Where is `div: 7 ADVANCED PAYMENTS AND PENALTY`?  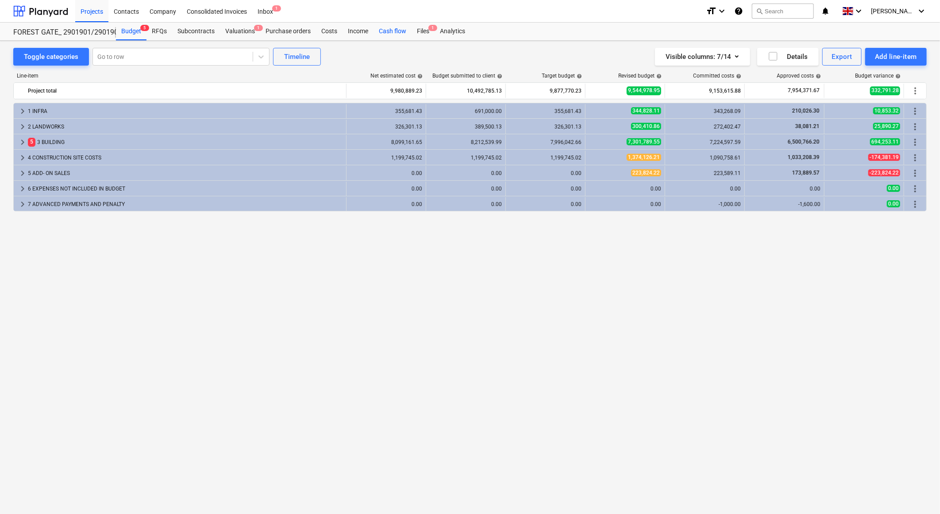 div: 7 ADVANCED PAYMENTS AND PENALTY is located at coordinates (185, 204).